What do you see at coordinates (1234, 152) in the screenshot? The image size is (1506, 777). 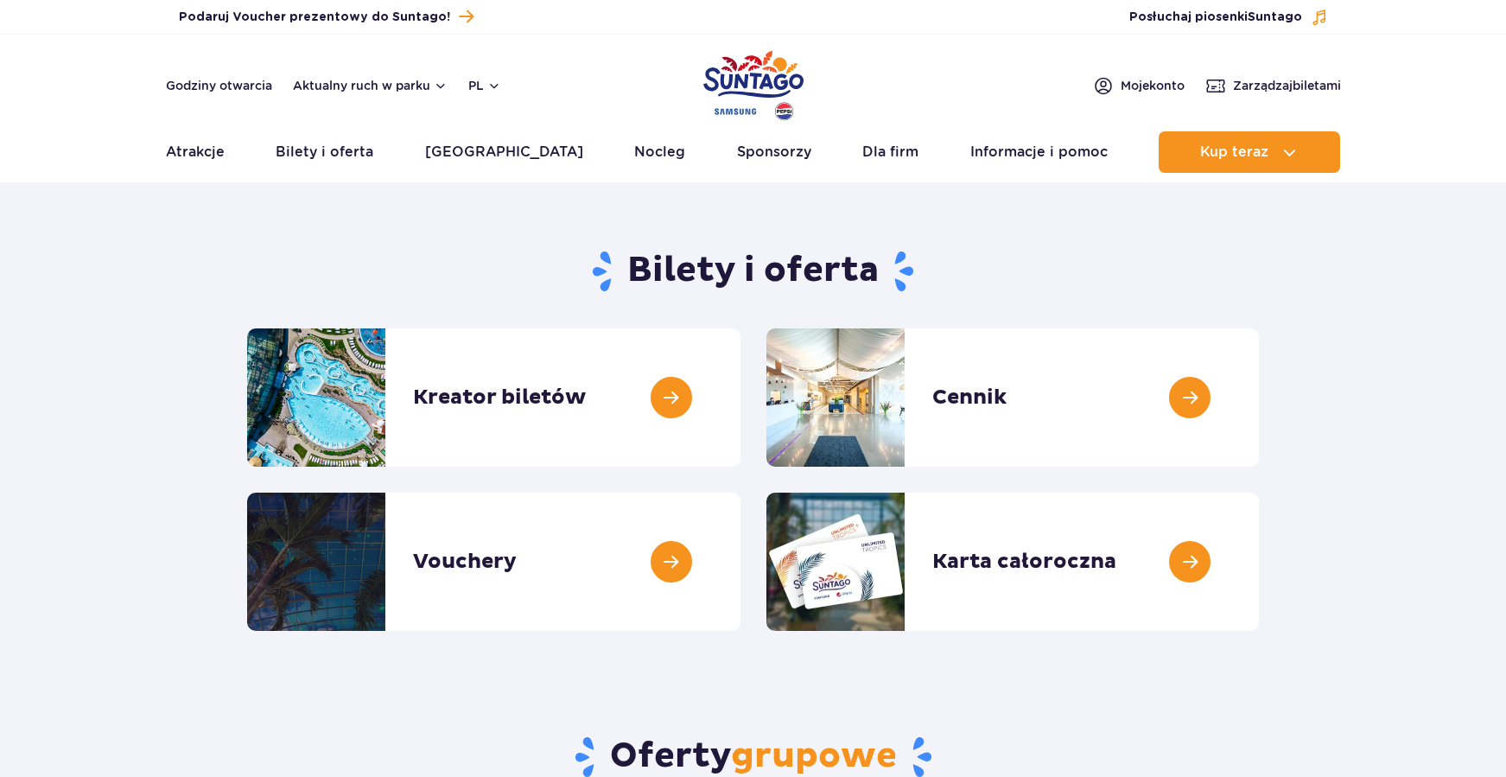 I see `span: Kup teraz` at bounding box center [1234, 152].